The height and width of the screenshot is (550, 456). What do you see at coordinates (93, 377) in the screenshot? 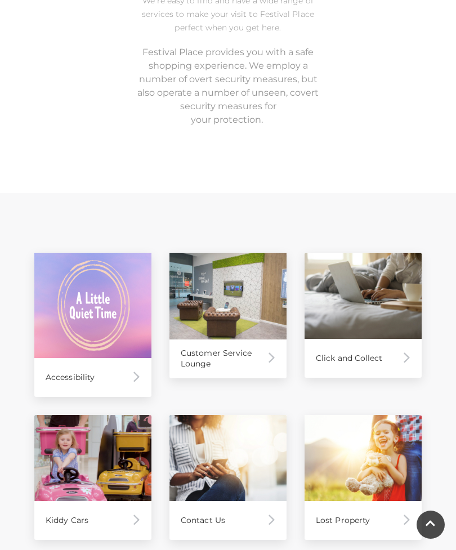
I see `div: Accessibility` at bounding box center [93, 377].